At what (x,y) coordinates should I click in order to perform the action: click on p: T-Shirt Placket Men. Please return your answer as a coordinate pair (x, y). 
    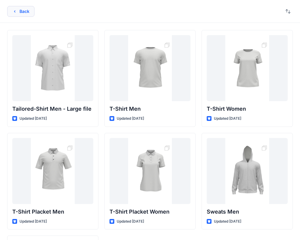
    Looking at the image, I should click on (53, 212).